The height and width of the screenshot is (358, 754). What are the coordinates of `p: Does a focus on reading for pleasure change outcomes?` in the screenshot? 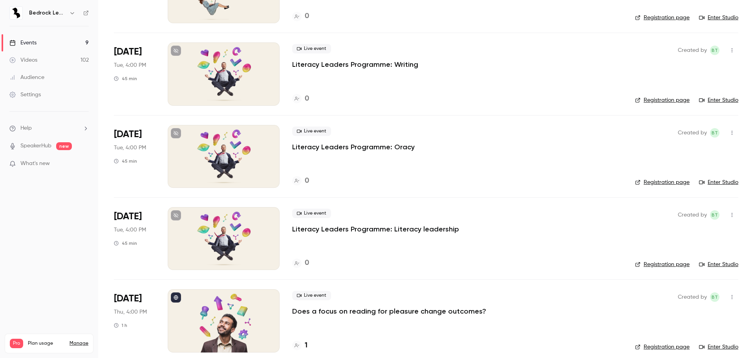 It's located at (389, 311).